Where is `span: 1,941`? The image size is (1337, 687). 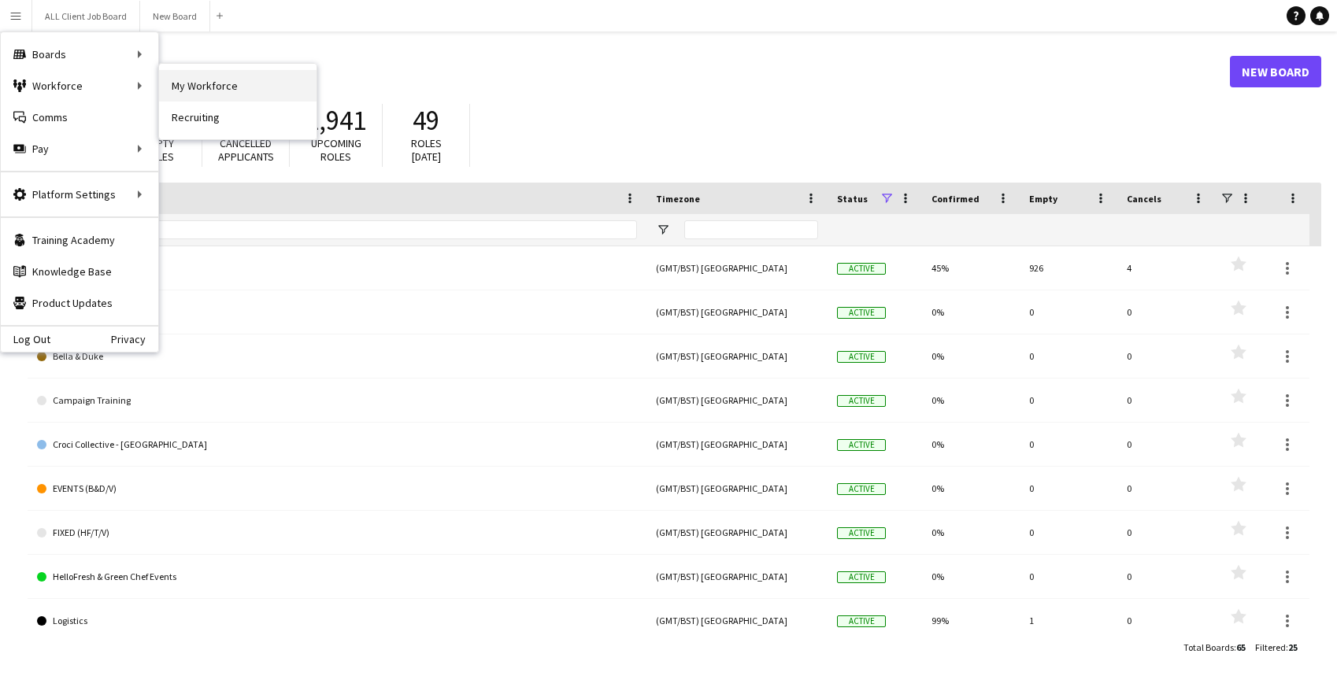 span: 1,941 is located at coordinates (335, 120).